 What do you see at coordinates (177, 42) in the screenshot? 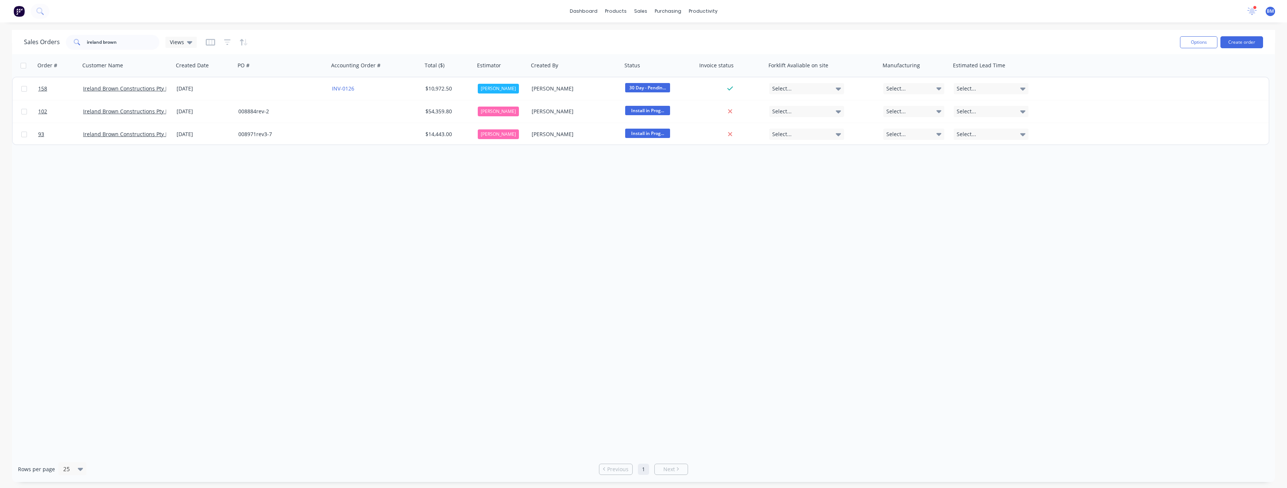
I see `span: Views` at bounding box center [177, 42].